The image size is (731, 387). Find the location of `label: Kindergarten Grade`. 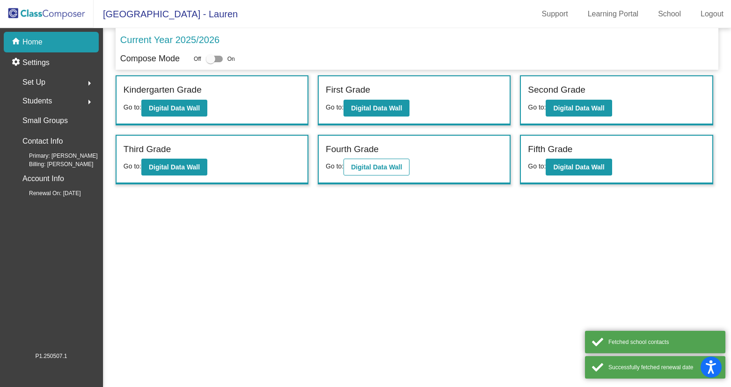

label: Kindergarten Grade is located at coordinates (162, 90).